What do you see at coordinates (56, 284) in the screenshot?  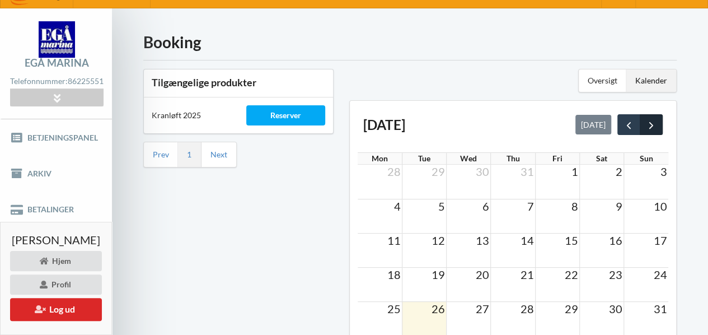 I see `div: Profil` at bounding box center [56, 284].